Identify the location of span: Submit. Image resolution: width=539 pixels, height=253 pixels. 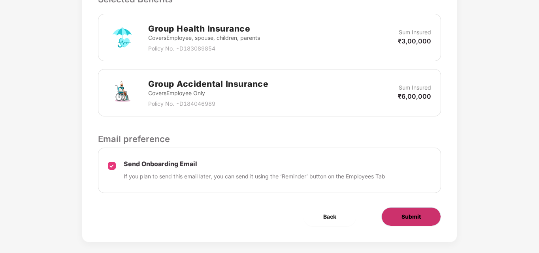
(411, 217).